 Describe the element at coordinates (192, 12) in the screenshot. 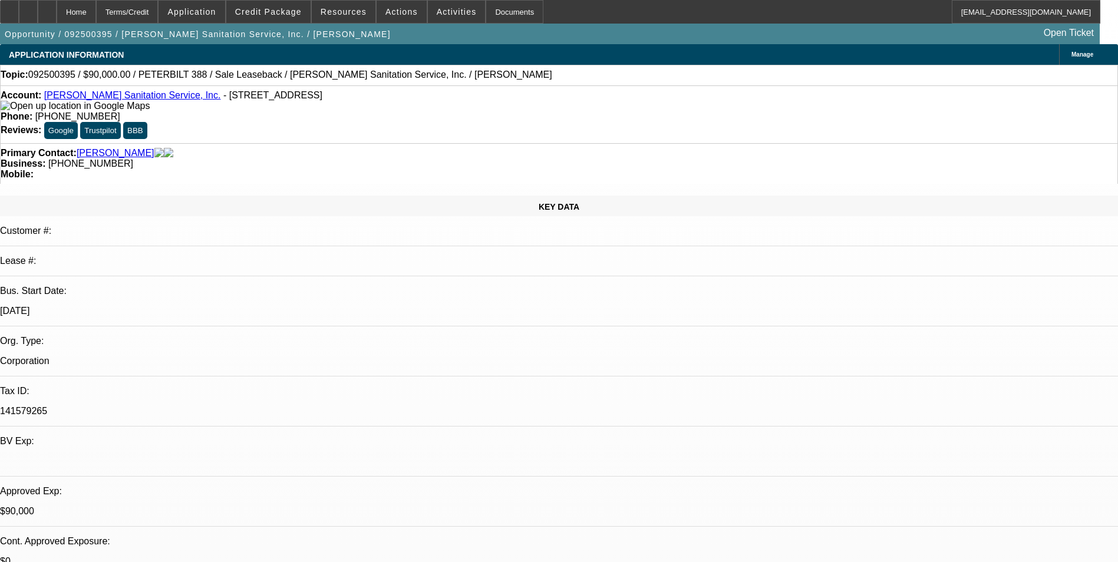

I see `span: Application` at that location.